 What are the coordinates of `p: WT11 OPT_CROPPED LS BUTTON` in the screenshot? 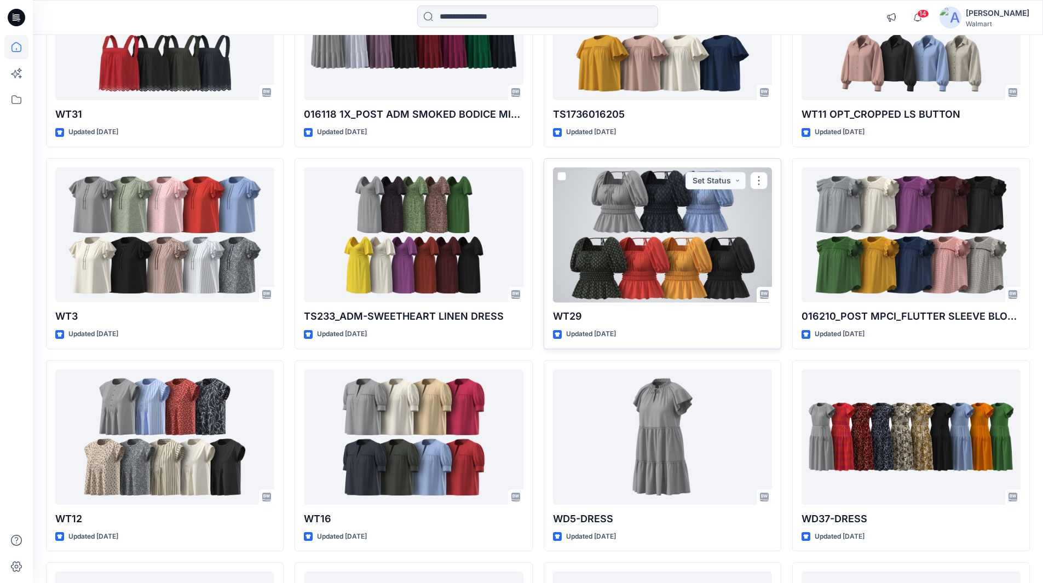 It's located at (911, 114).